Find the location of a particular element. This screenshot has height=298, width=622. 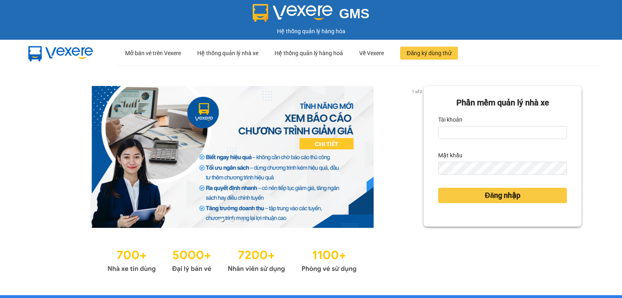

span: GMS is located at coordinates (354, 13).